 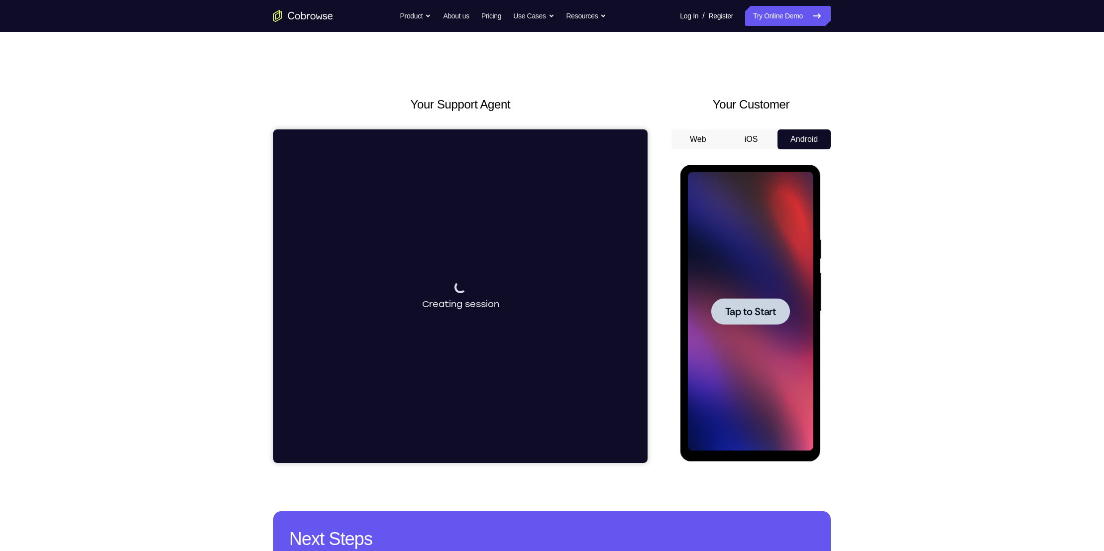 What do you see at coordinates (70, 147) in the screenshot?
I see `span: Tap to Start` at bounding box center [70, 147].